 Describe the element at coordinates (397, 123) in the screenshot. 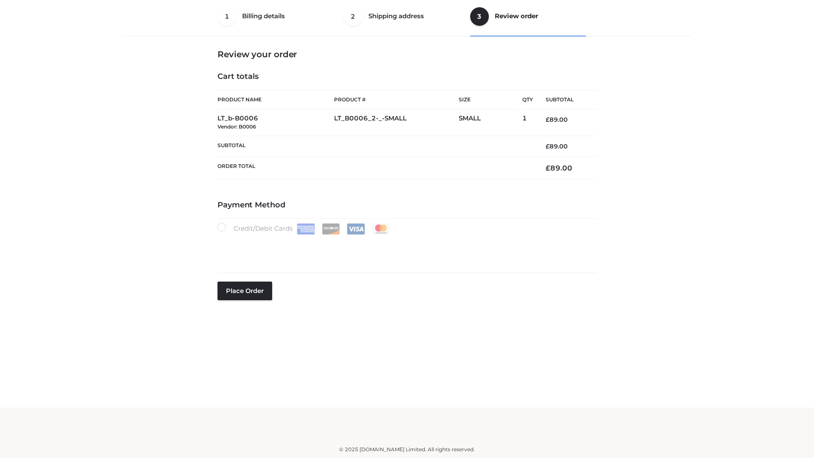

I see `td: LT_B0006_2-_-SMALL` at that location.